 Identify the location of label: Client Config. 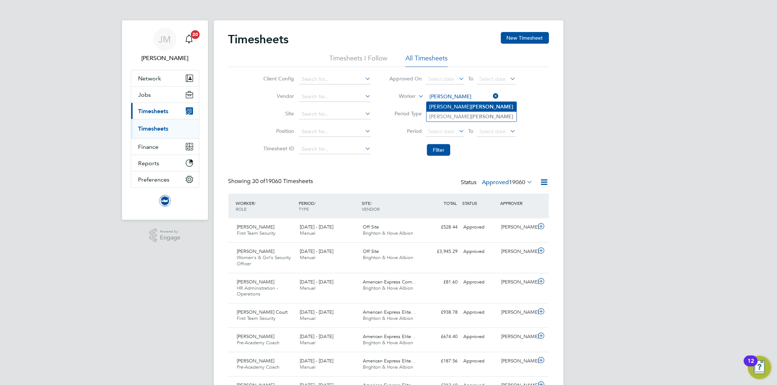
(277, 79).